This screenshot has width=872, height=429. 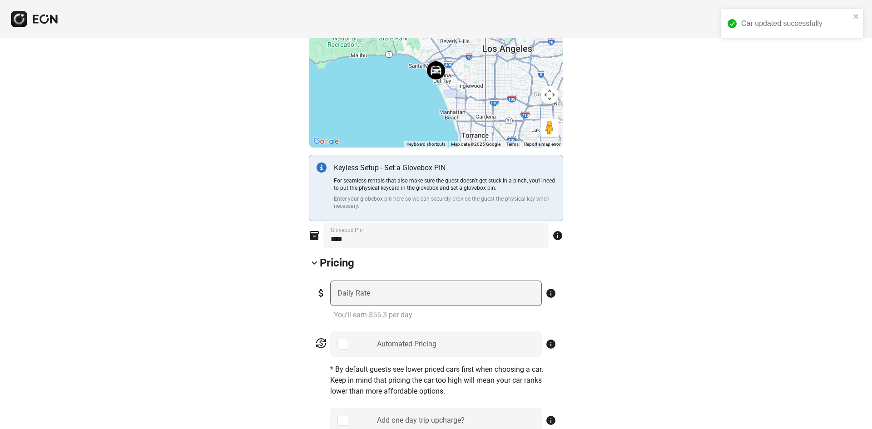 What do you see at coordinates (476, 144) in the screenshot?
I see `span: Map data ©2025 Google` at bounding box center [476, 144].